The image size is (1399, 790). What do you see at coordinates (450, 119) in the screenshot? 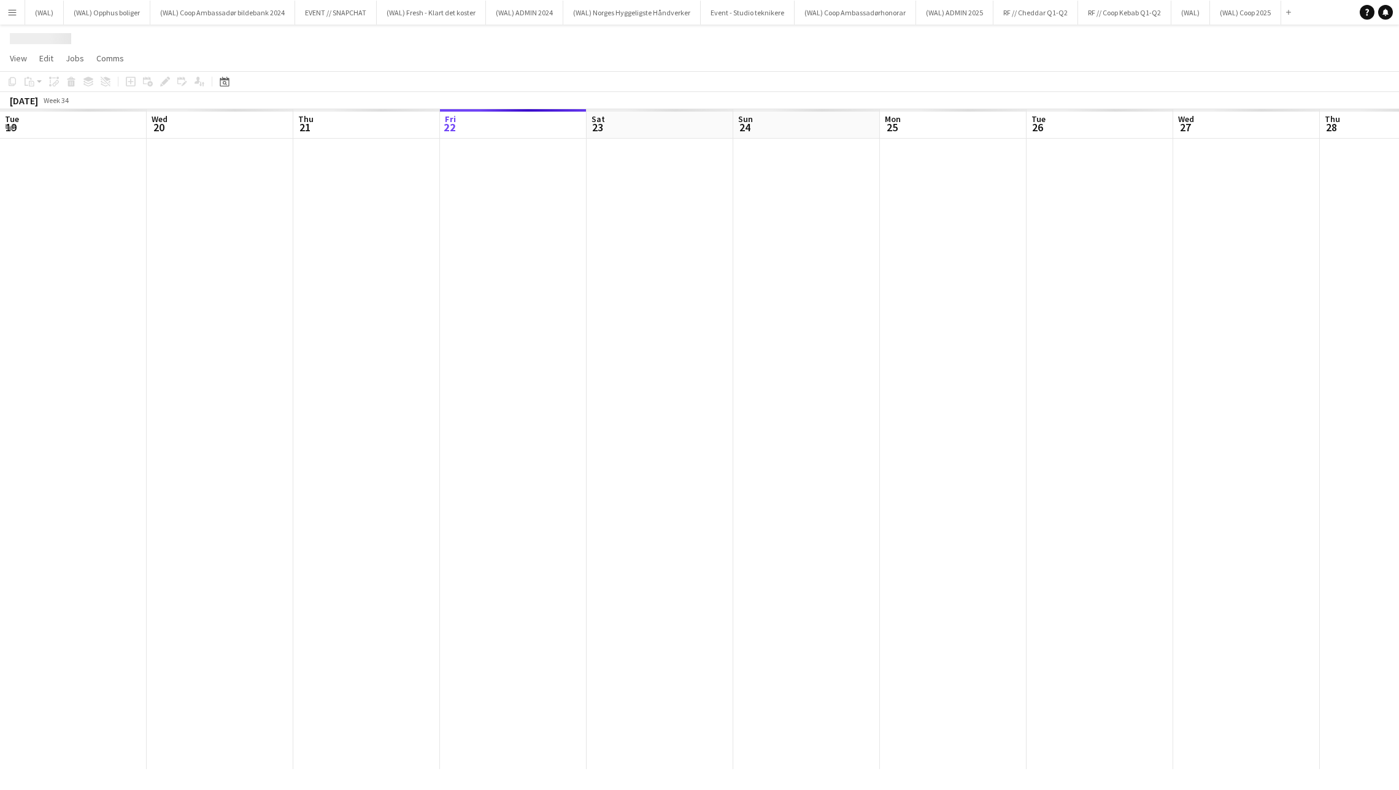
I see `span: Fri` at bounding box center [450, 119].